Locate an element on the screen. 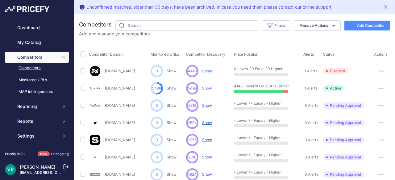  span: Competitor Domain is located at coordinates (106, 54).